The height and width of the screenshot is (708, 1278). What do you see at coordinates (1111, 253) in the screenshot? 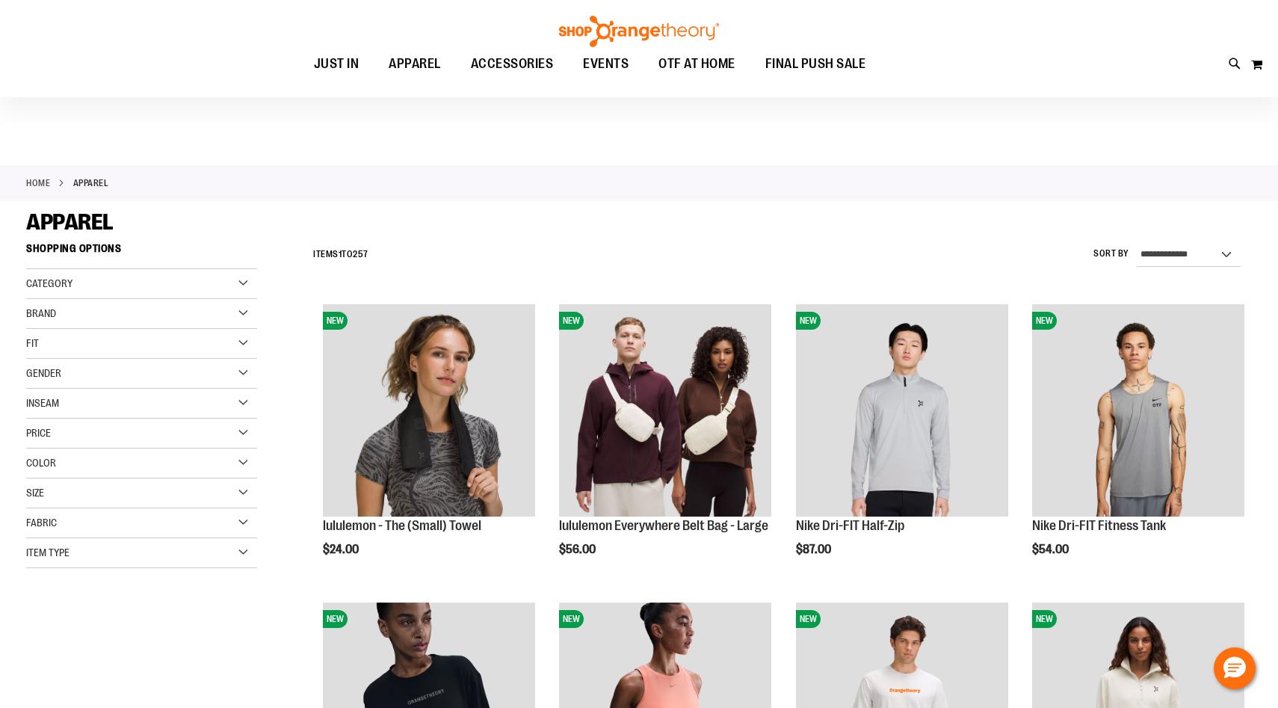
I see `label: Sort By` at bounding box center [1111, 253].